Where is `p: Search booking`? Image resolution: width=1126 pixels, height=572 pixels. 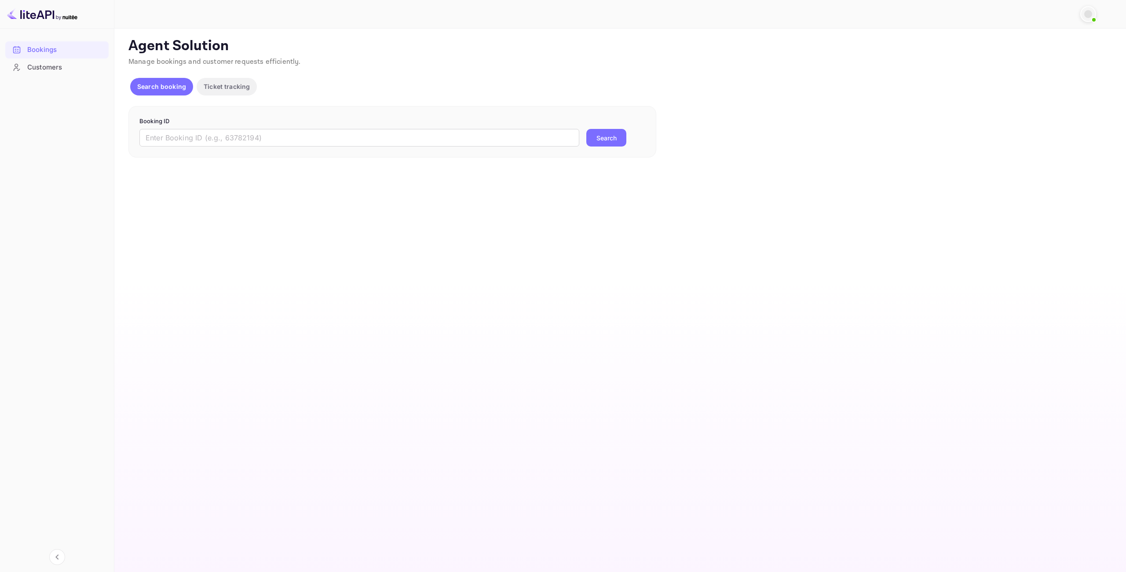
p: Search booking is located at coordinates (161, 86).